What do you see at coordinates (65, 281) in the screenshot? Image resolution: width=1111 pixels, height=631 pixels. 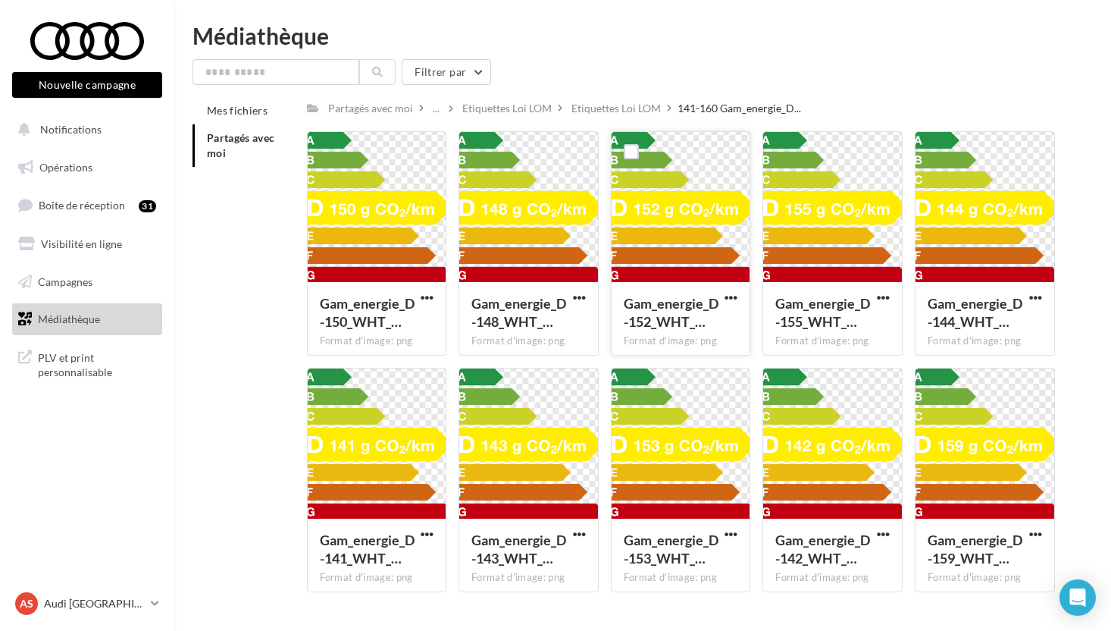 I see `span: Campagnes` at bounding box center [65, 281].